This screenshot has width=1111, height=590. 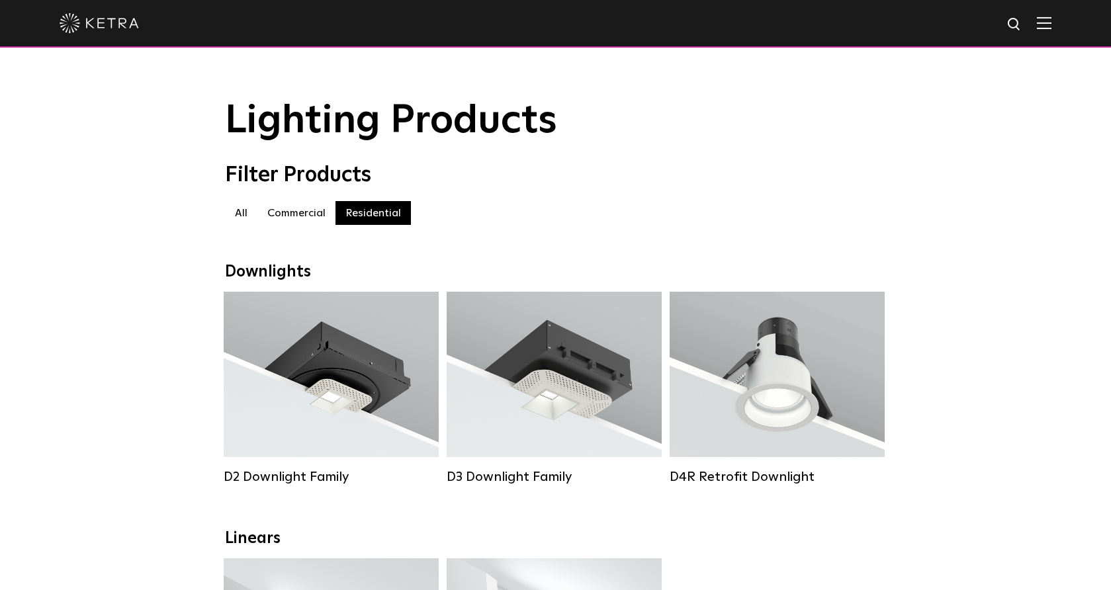 What do you see at coordinates (373, 213) in the screenshot?
I see `label: Residential` at bounding box center [373, 213].